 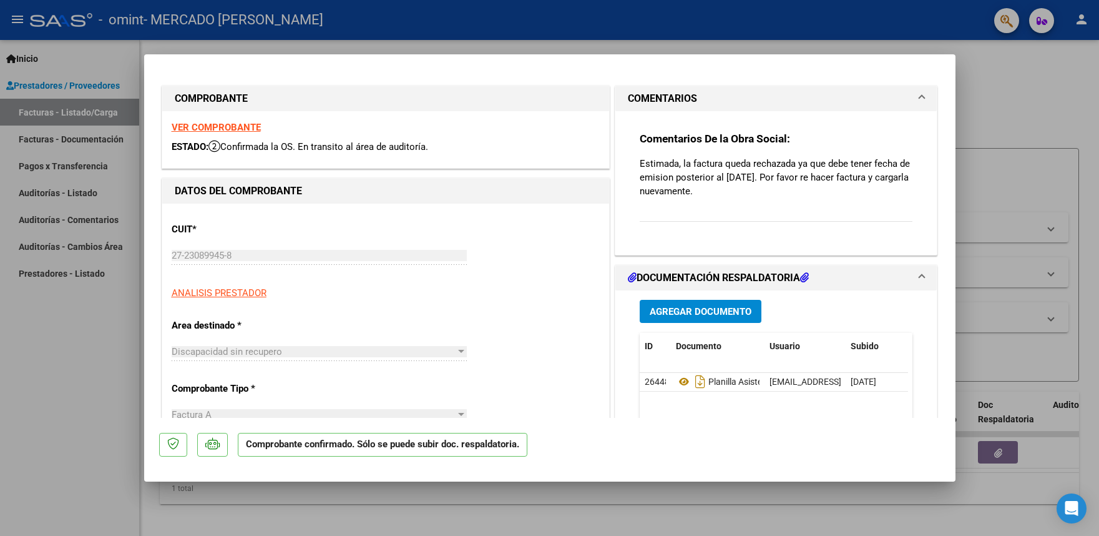 I want to click on i: Descargar documento, so click(x=700, y=381).